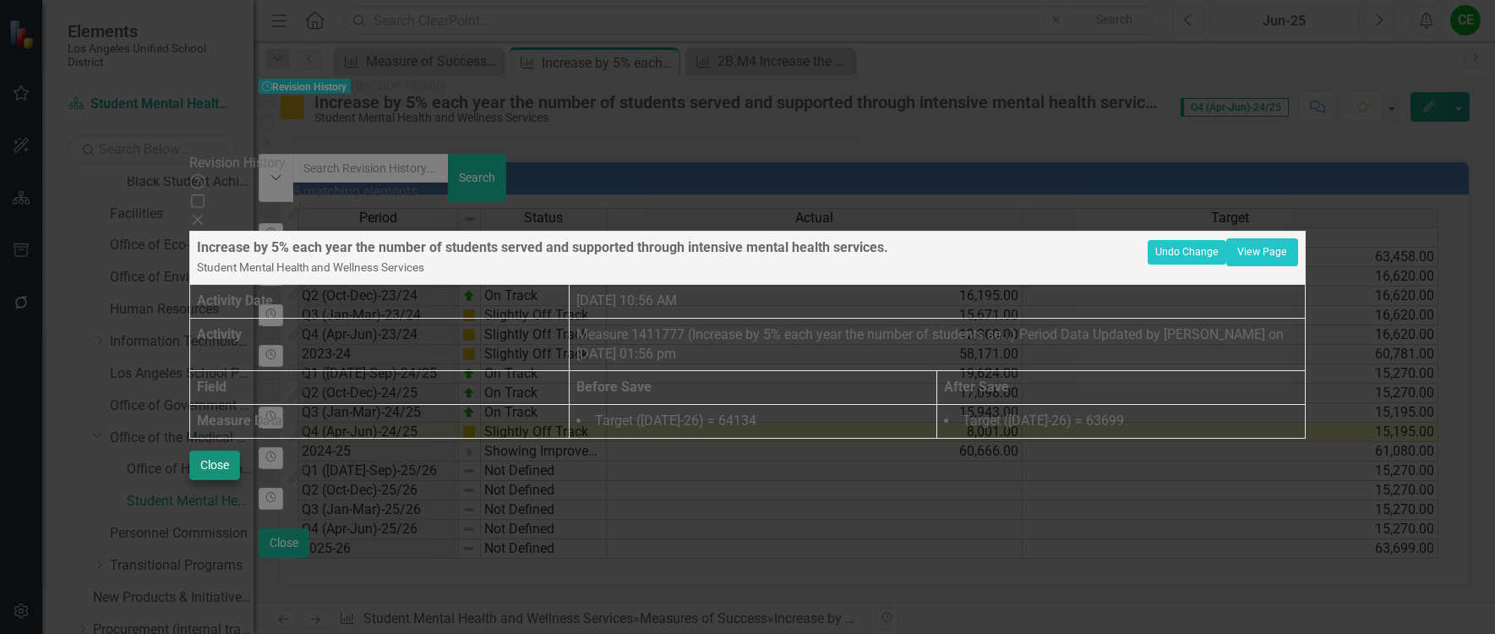 The height and width of the screenshot is (634, 1495). I want to click on th: Activity, so click(379, 344).